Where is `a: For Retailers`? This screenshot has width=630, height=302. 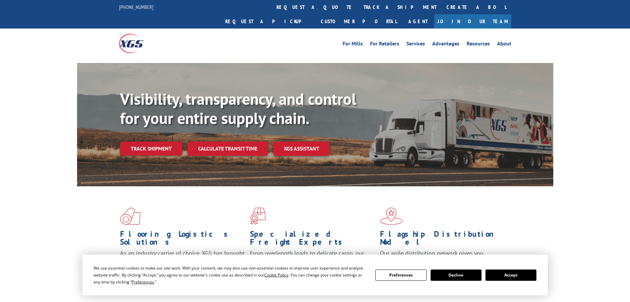 a: For Retailers is located at coordinates (385, 45).